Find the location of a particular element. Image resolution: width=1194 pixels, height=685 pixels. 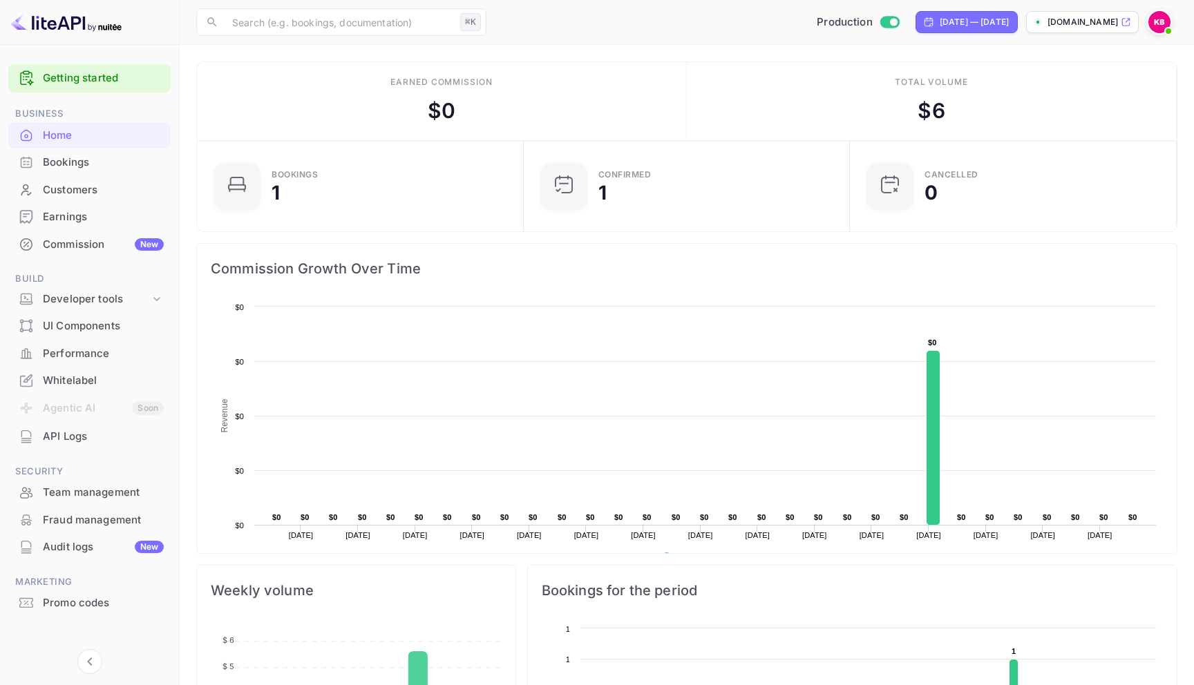

span: Business is located at coordinates (89, 114).